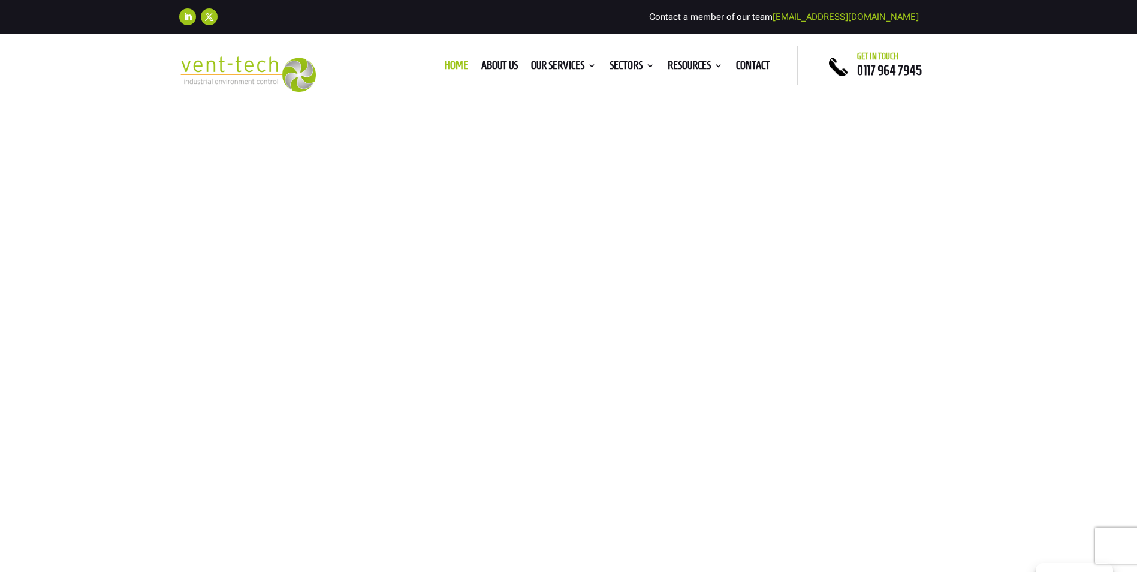 Image resolution: width=1137 pixels, height=572 pixels. Describe the element at coordinates (456, 68) in the screenshot. I see `a: Home` at that location.